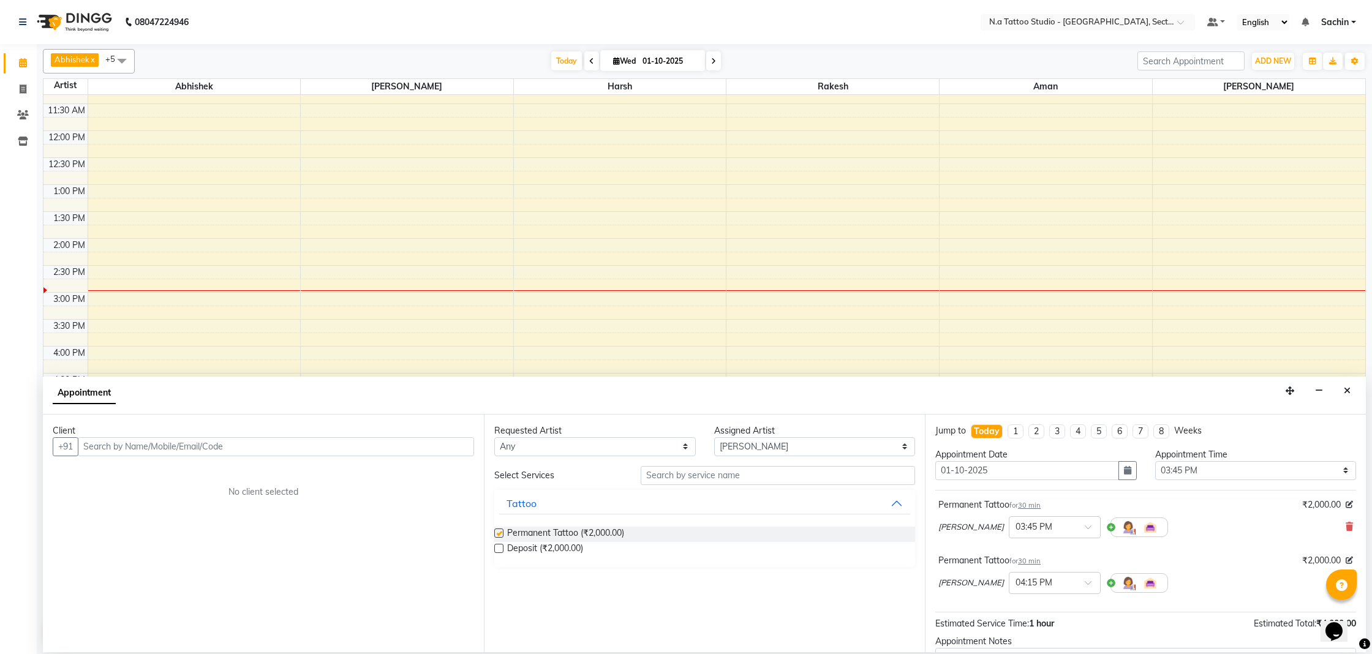 This screenshot has height=654, width=1372. What do you see at coordinates (1272, 61) in the screenshot?
I see `span: ADD NEW` at bounding box center [1272, 61].